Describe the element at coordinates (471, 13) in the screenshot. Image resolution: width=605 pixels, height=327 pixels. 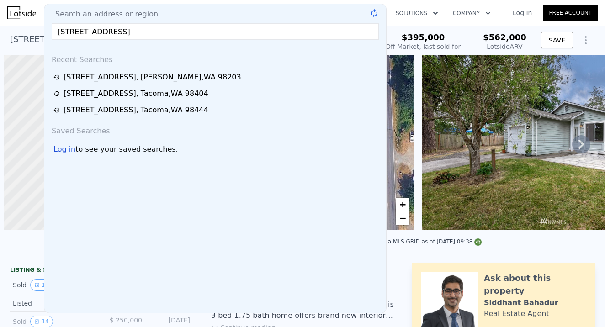
I see `button: Company` at that location.